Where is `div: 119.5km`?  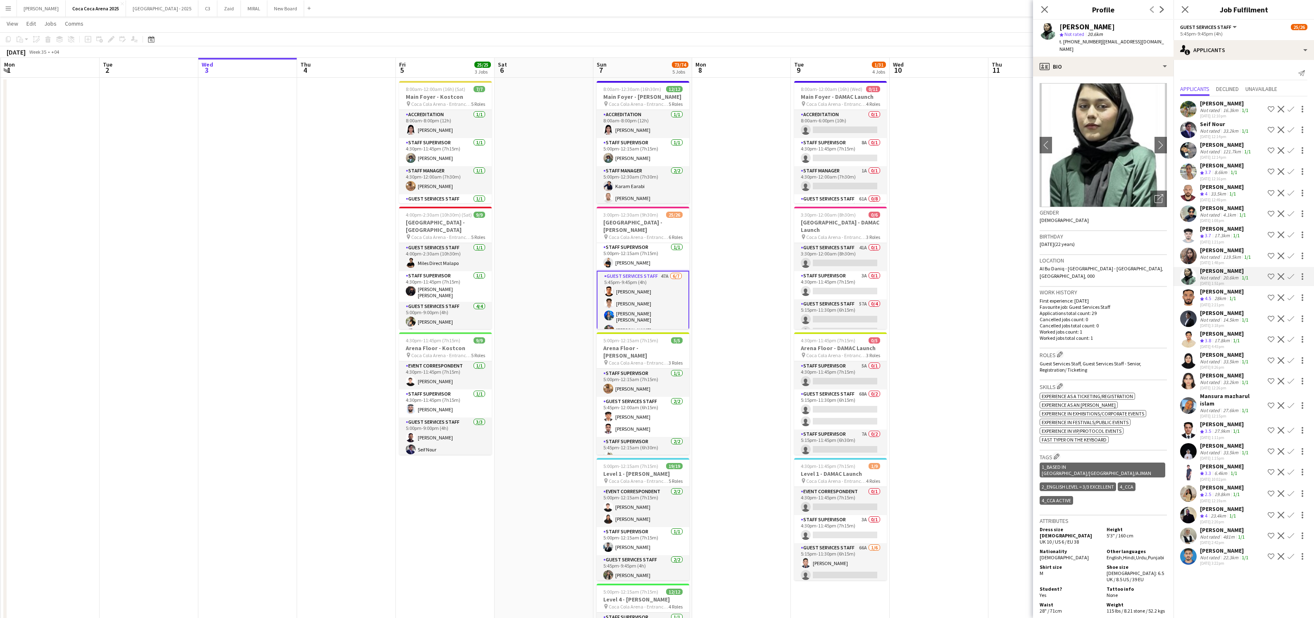 div: 119.5km is located at coordinates (1232, 257).